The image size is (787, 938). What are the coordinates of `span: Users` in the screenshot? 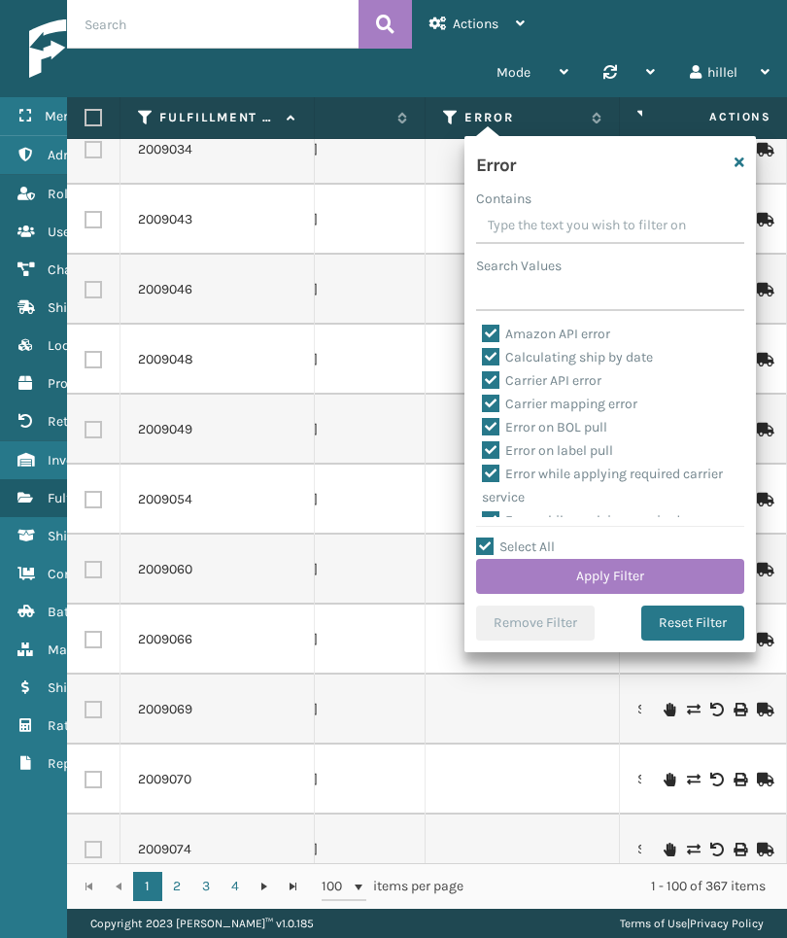 It's located at (64, 231).